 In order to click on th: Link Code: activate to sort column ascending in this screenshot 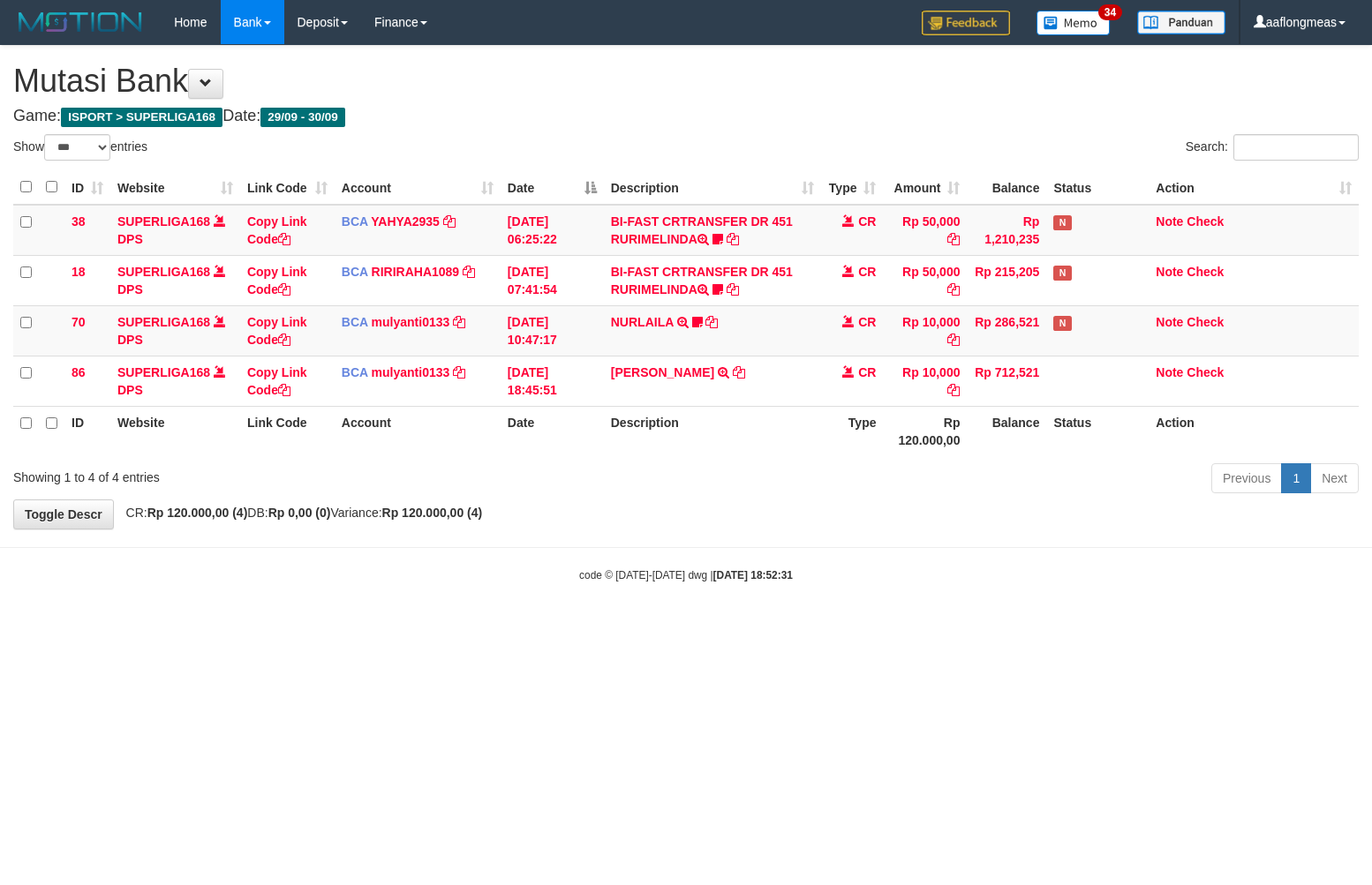, I will do `click(287, 187)`.